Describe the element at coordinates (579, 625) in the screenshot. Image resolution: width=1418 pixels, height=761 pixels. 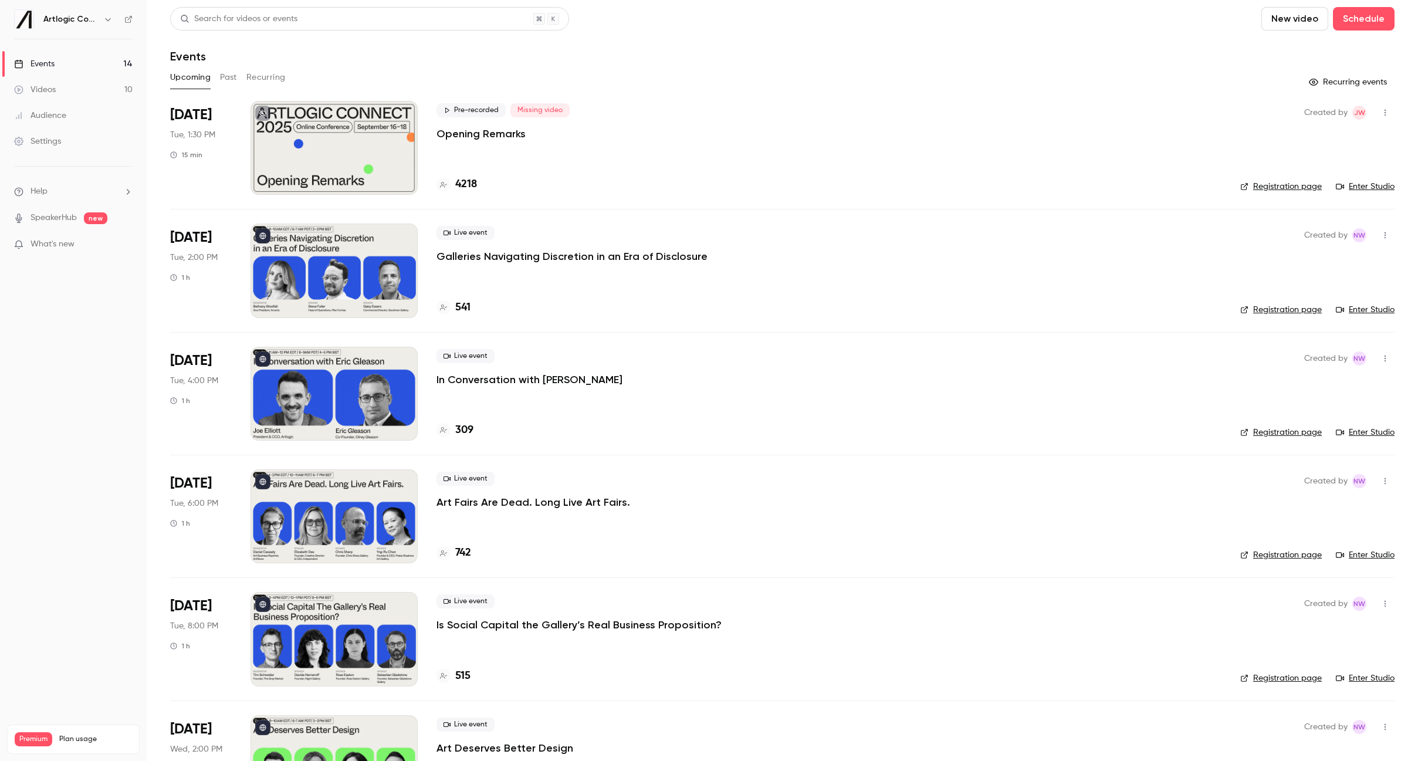
I see `p: Is Social Capital the Gallery’s Real Business Proposition?` at that location.